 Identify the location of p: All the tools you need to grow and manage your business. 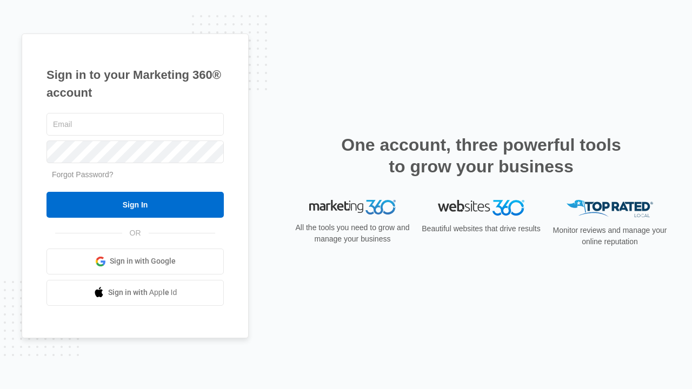
(353, 234).